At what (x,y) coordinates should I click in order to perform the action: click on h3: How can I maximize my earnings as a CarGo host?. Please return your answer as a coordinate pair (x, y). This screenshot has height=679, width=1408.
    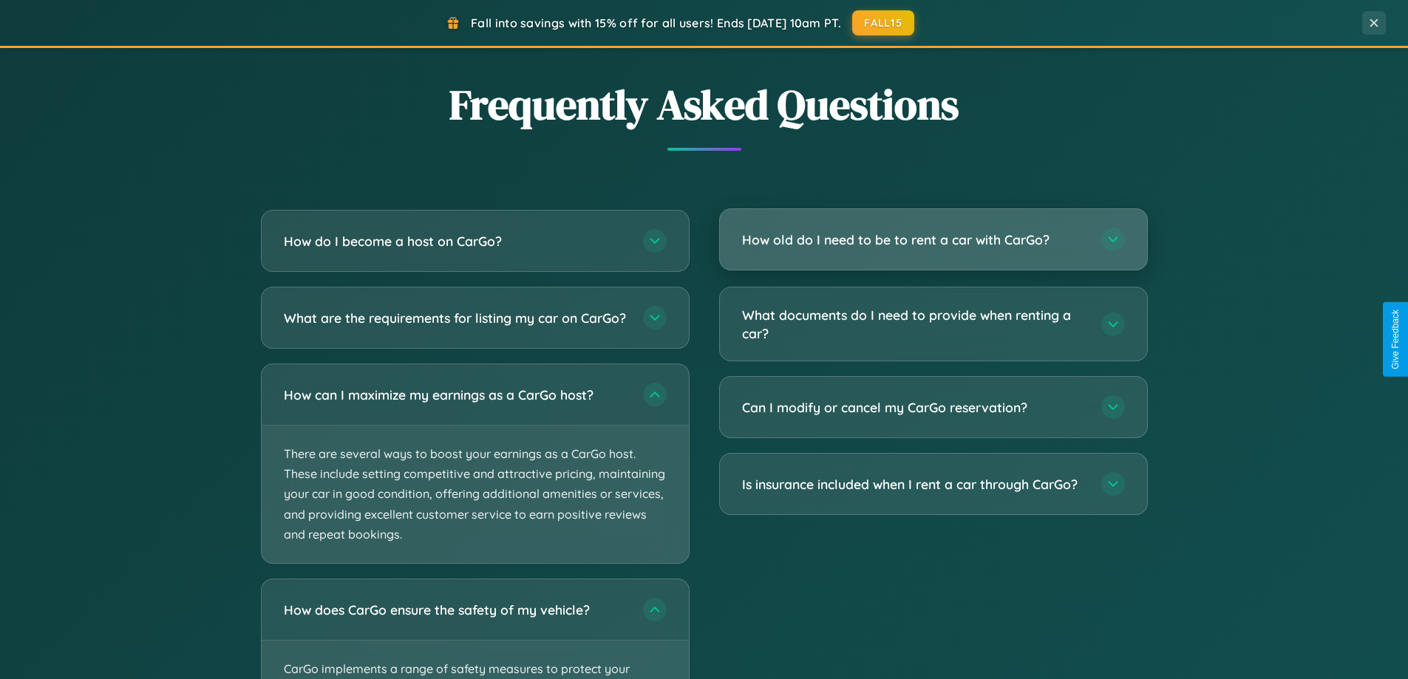
    Looking at the image, I should click on (456, 395).